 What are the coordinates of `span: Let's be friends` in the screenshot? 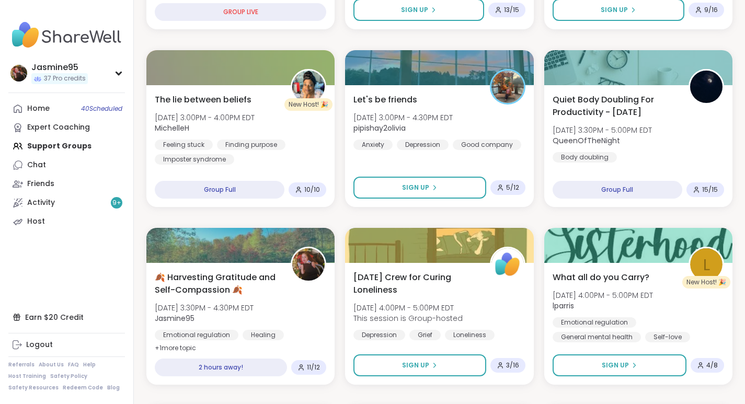 It's located at (386, 100).